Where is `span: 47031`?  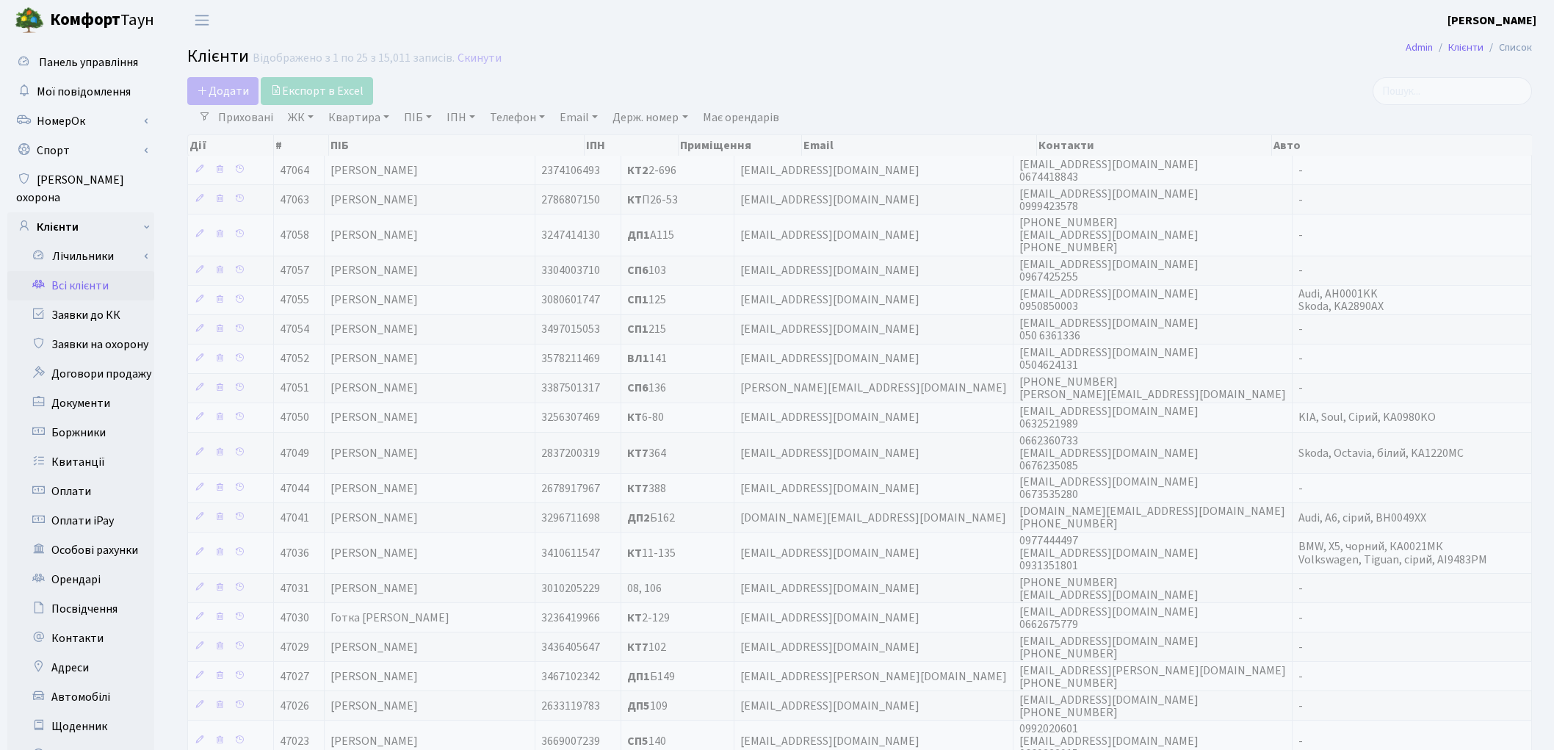 span: 47031 is located at coordinates (295, 588).